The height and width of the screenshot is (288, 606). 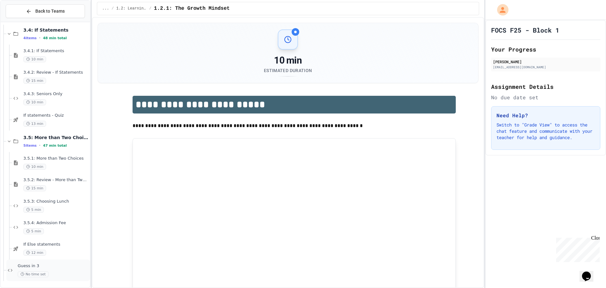 I want to click on span: 3.5.1: More than Two Choices, so click(x=56, y=158).